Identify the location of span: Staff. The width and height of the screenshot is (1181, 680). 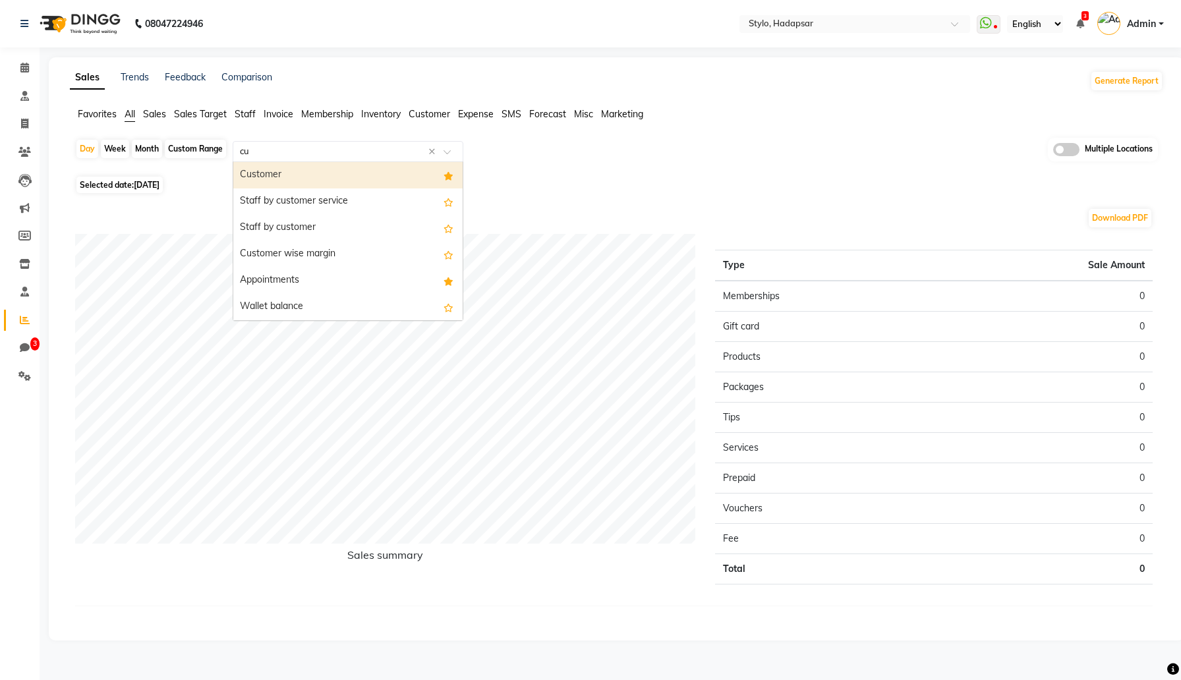
(245, 114).